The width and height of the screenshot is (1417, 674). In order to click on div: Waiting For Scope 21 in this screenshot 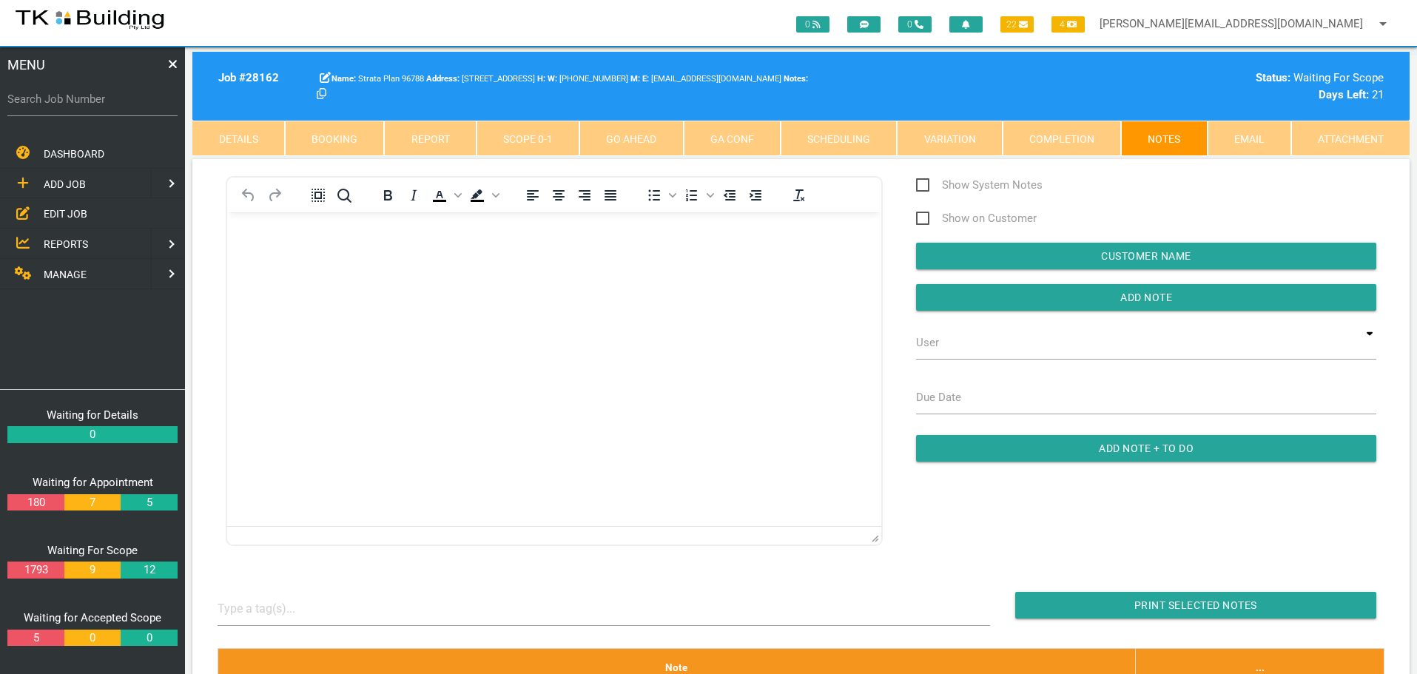, I will do `click(1243, 86)`.